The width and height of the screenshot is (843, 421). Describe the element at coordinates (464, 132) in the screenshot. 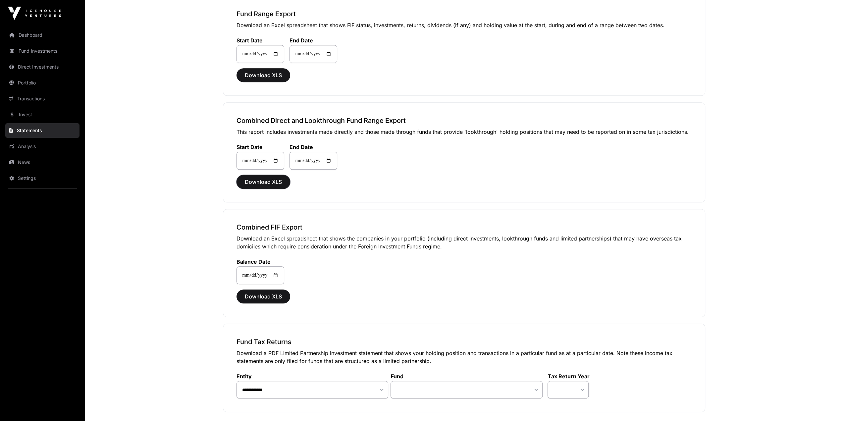

I see `p: This report includes investments made directly and those made through funds that provide 'lookthr...` at that location.